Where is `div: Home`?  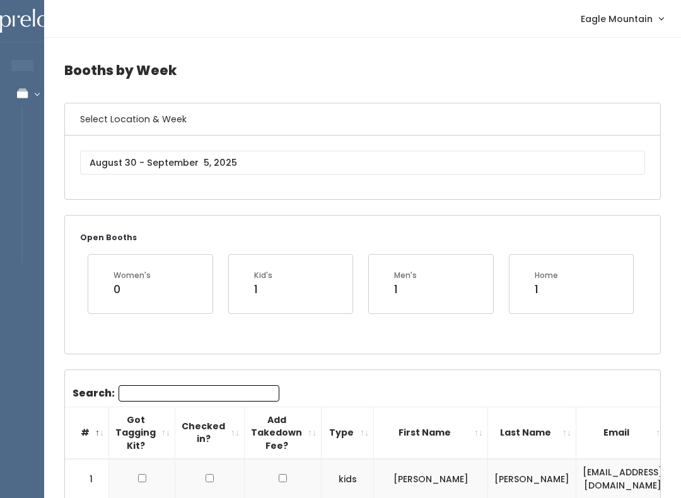 div: Home is located at coordinates (546, 275).